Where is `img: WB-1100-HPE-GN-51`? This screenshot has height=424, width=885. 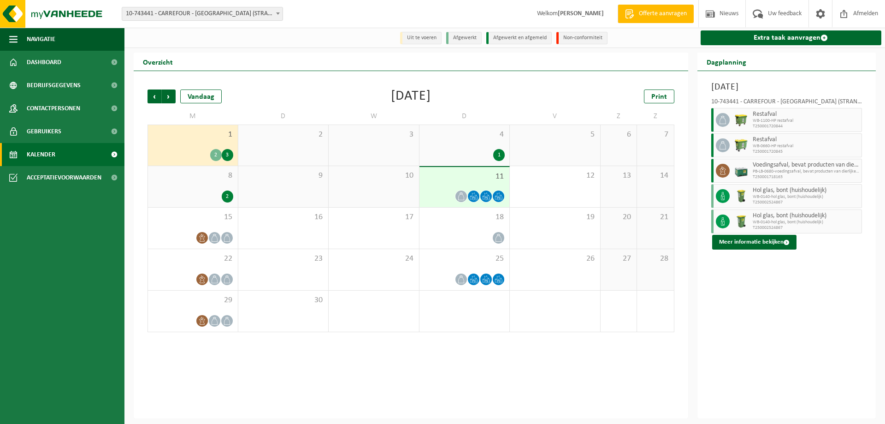
img: WB-1100-HPE-GN-51 is located at coordinates (741, 120).